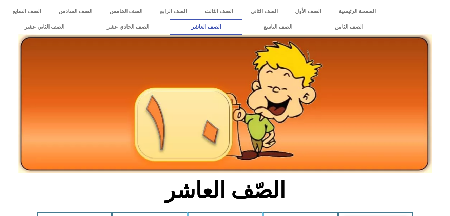  I want to click on a: الصف التاسع, so click(278, 27).